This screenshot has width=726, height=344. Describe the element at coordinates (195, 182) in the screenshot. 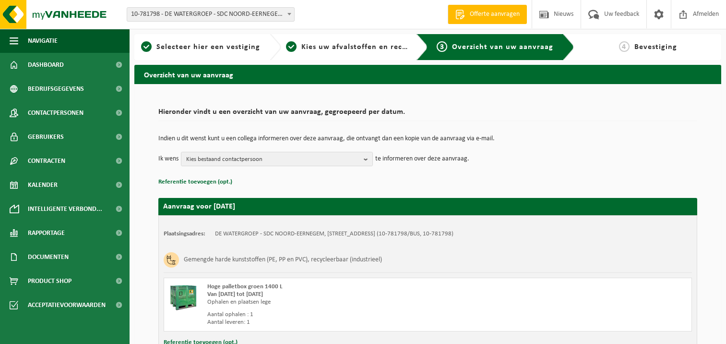

I see `button: Referentie toevoegen (opt.)` at that location.